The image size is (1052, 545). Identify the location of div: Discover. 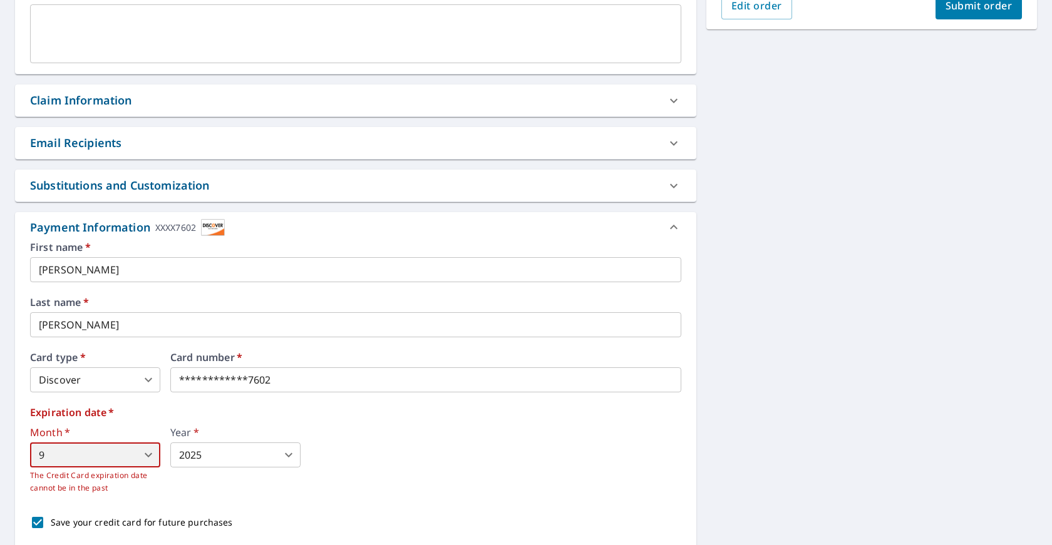
(95, 380).